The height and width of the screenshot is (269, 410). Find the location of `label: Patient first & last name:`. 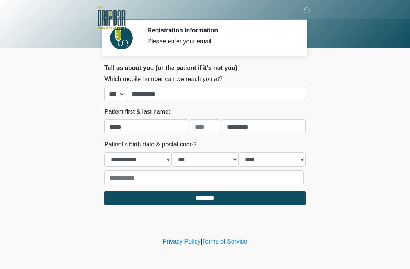

label: Patient first & last name: is located at coordinates (137, 112).